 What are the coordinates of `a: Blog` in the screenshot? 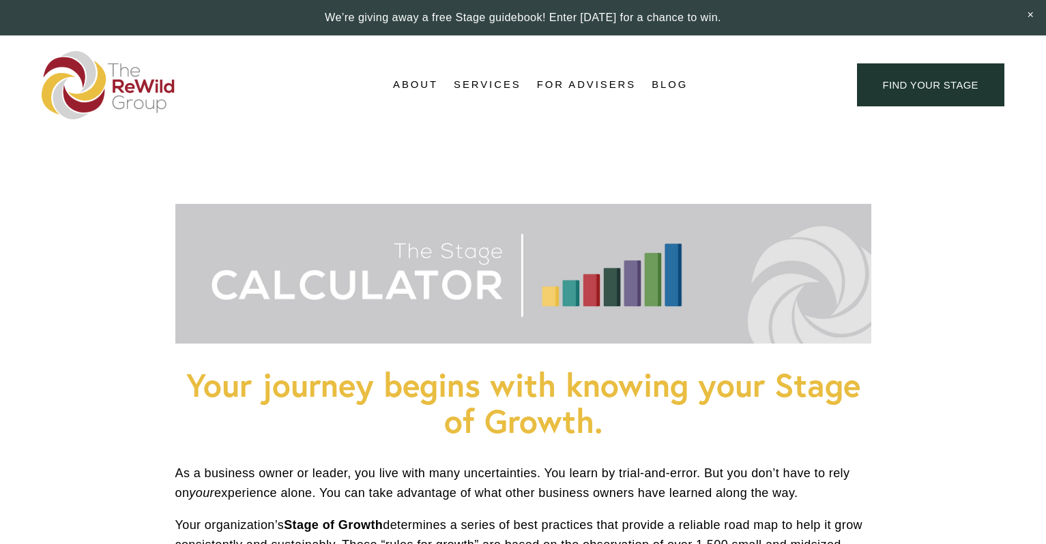 It's located at (669, 85).